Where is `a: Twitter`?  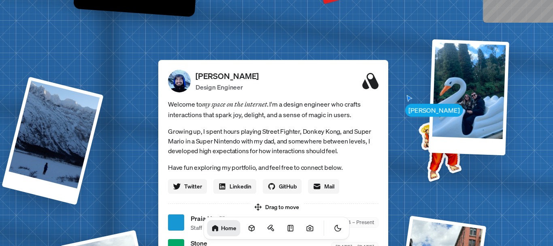
a: Twitter is located at coordinates (187, 186).